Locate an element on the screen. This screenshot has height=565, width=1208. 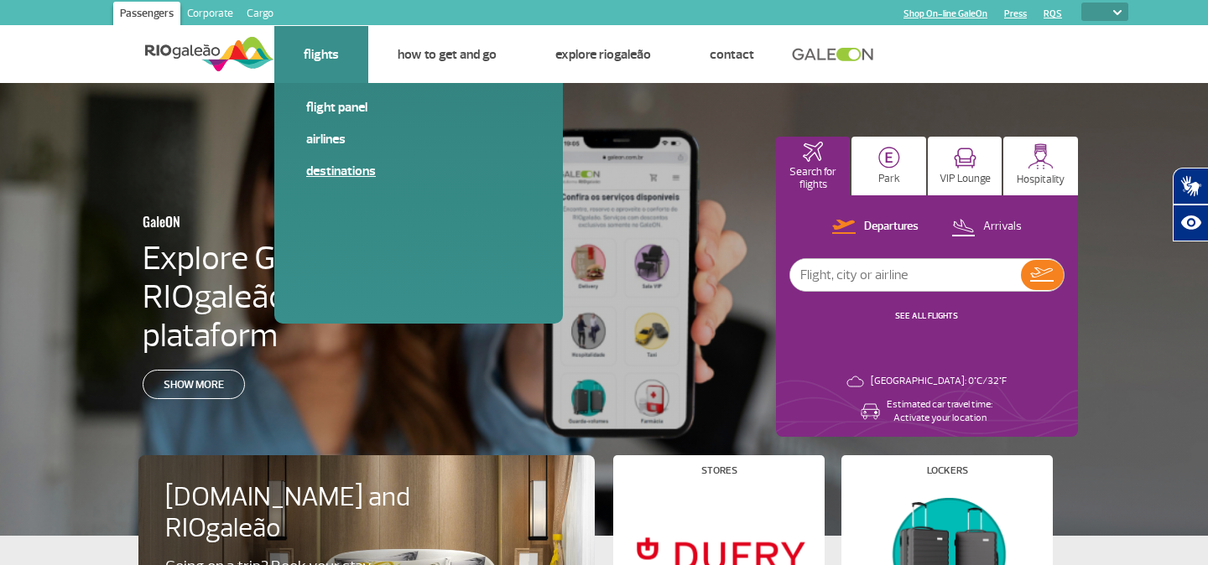
a: Press is located at coordinates (1015, 13).